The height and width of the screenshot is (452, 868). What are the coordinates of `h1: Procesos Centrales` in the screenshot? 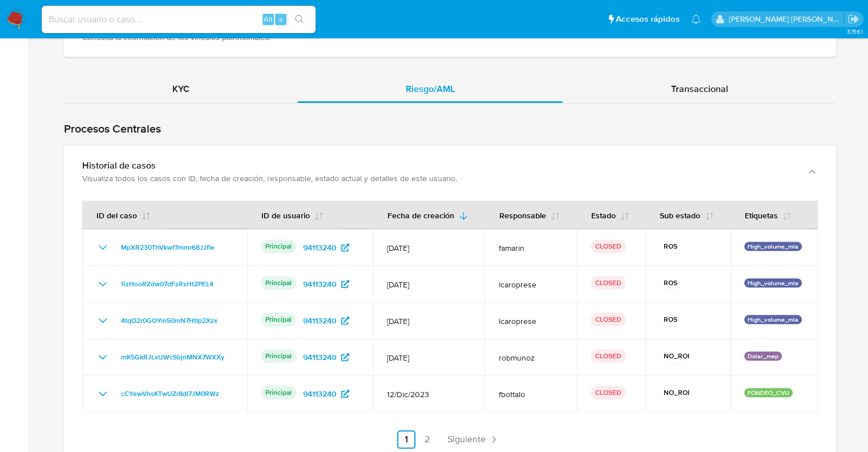 It's located at (450, 128).